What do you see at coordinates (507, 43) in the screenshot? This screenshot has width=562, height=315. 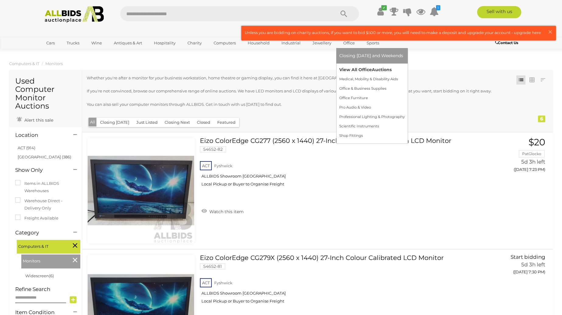 I see `a: Contact Us` at bounding box center [507, 43].